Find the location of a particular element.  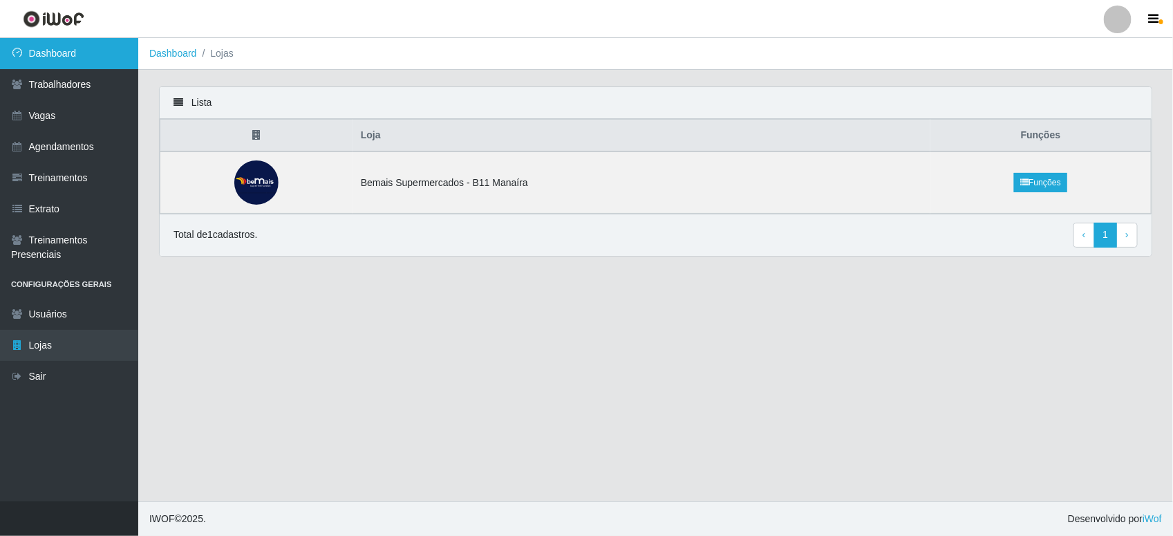

nav: breadcrumb is located at coordinates (655, 54).